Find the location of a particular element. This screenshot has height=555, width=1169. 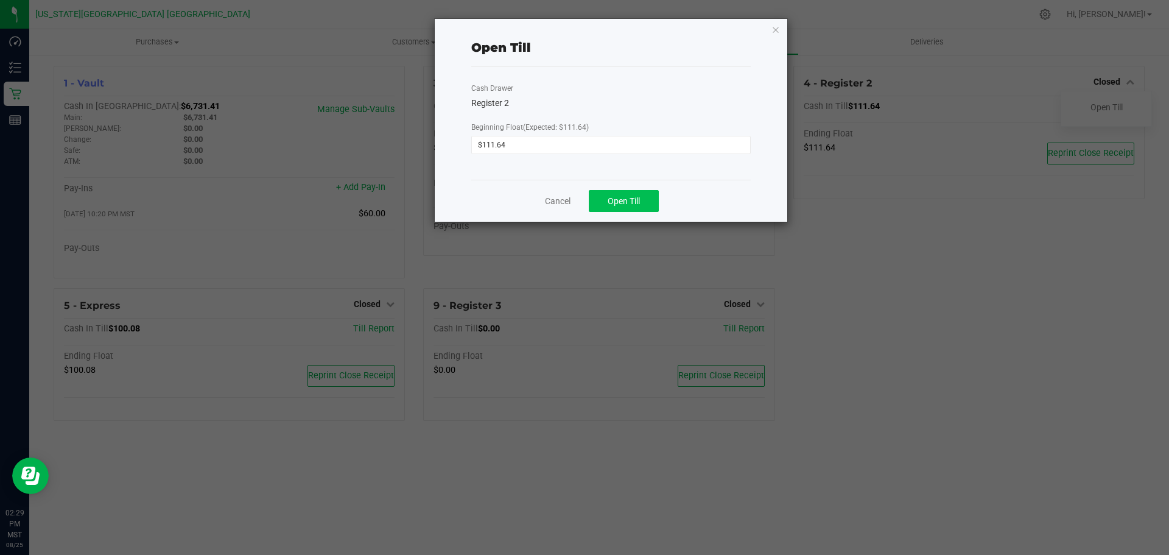

span: Beginning Float is located at coordinates (530, 127).